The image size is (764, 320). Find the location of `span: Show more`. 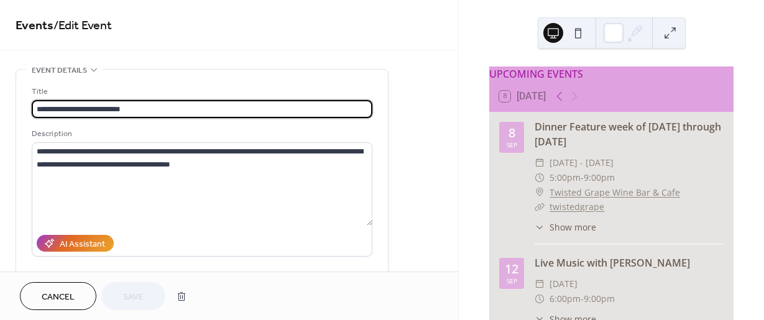

span: Show more is located at coordinates (572, 227).